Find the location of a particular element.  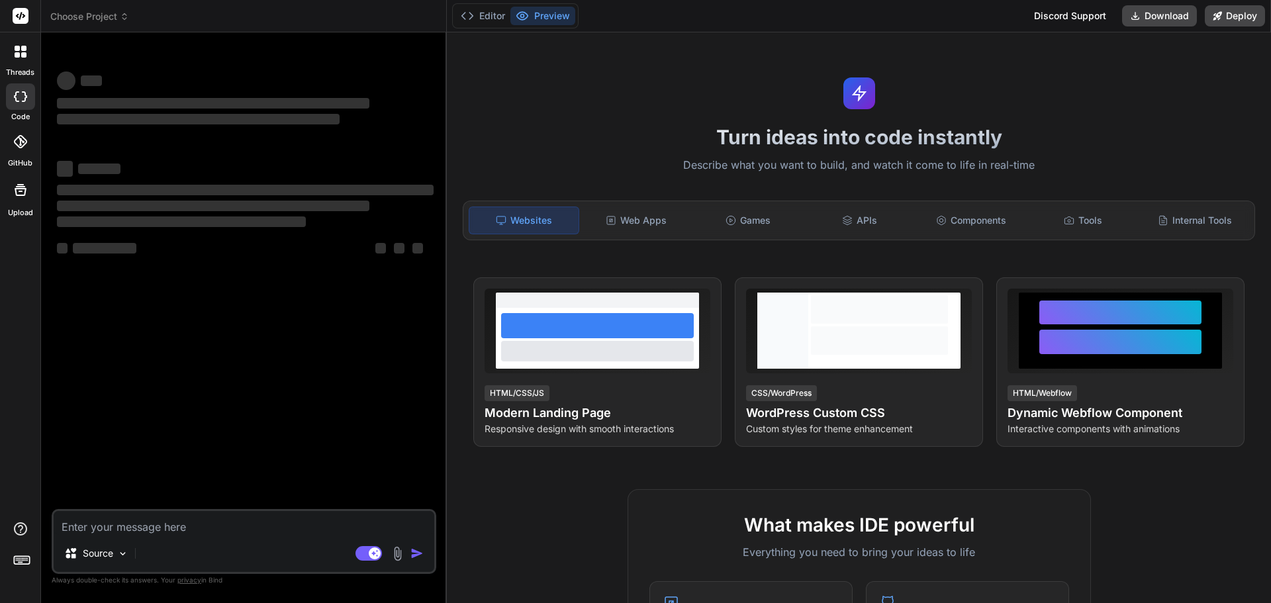

span: Choose Project is located at coordinates (89, 17).